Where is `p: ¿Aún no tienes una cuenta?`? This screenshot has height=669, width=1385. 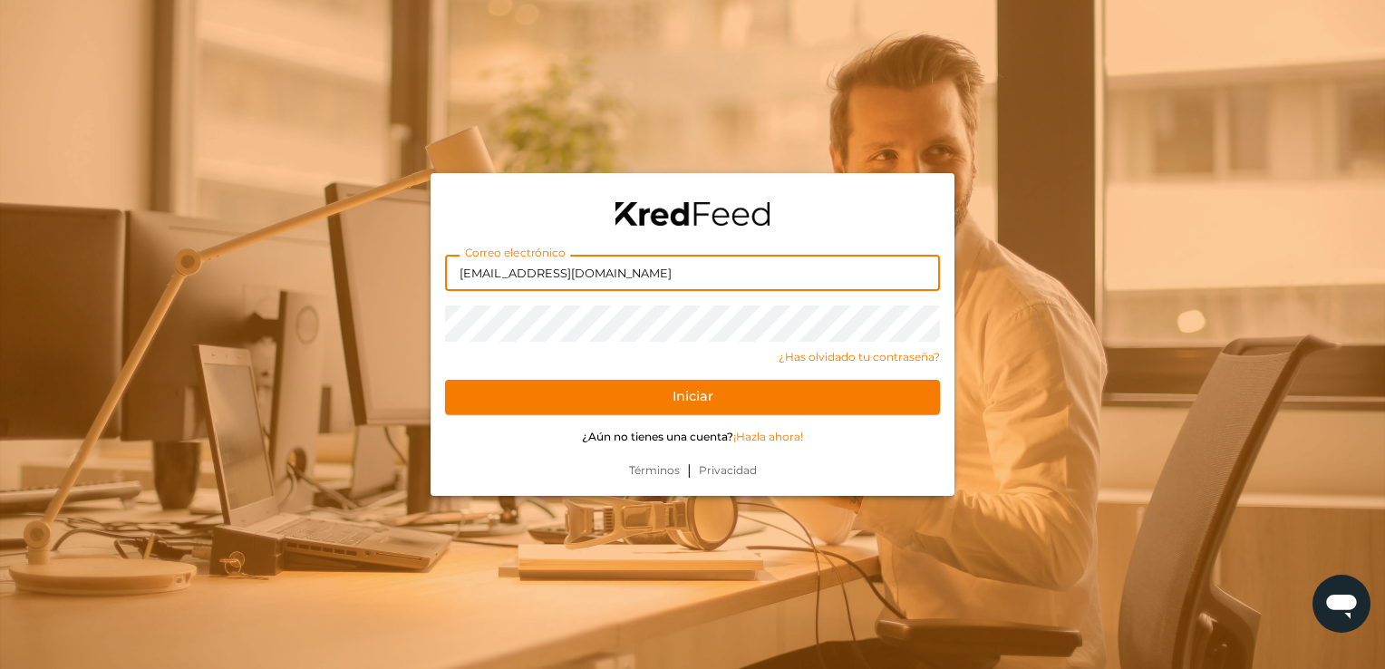 p: ¿Aún no tienes una cuenta? is located at coordinates (692, 437).